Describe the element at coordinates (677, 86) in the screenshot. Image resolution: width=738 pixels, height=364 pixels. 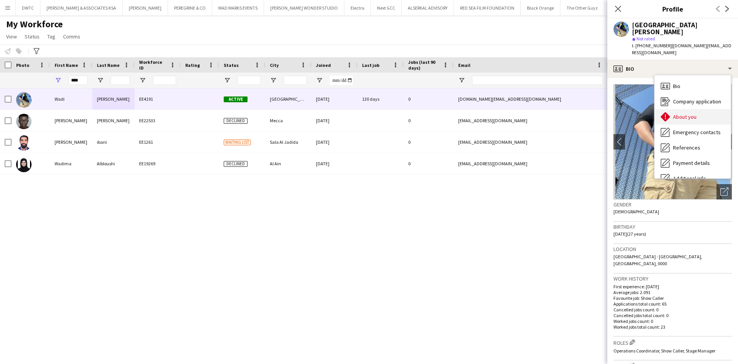
I see `span: Bio` at that location.